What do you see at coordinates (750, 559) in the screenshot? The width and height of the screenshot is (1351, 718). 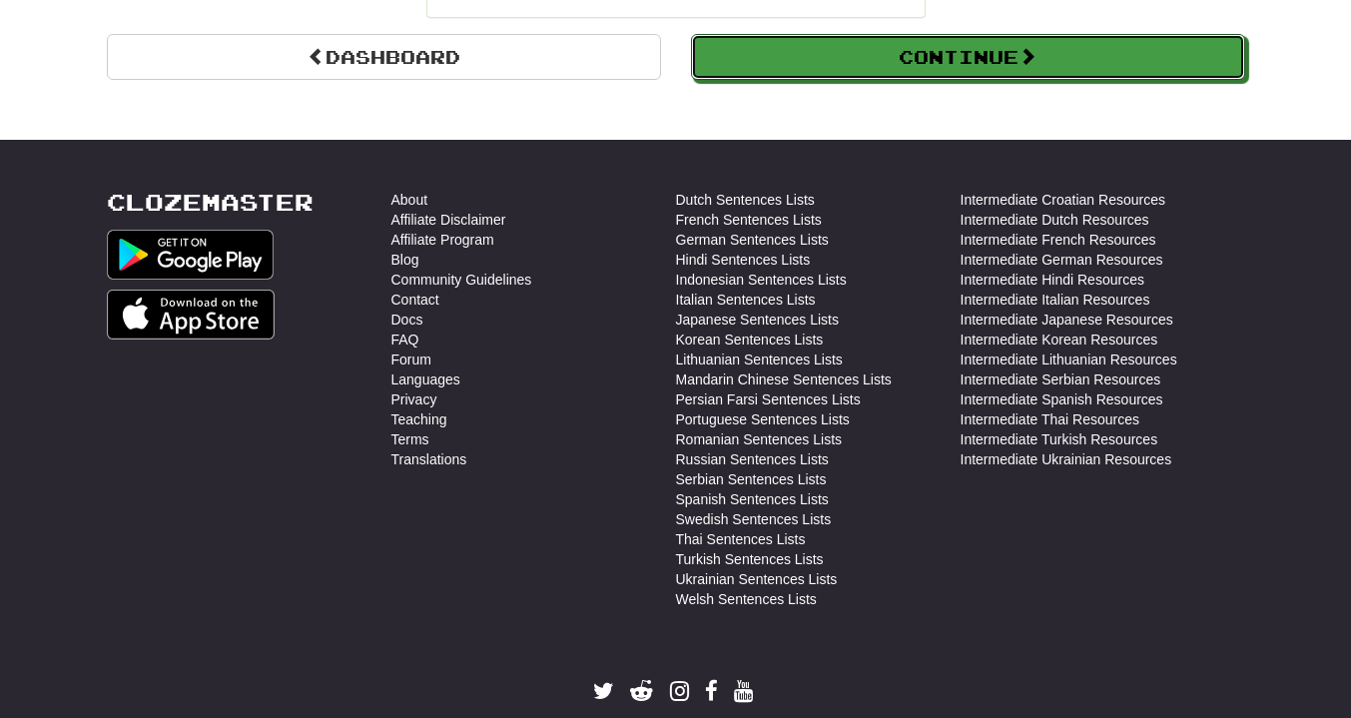 I see `a: Turkish Sentences Lists` at bounding box center [750, 559].